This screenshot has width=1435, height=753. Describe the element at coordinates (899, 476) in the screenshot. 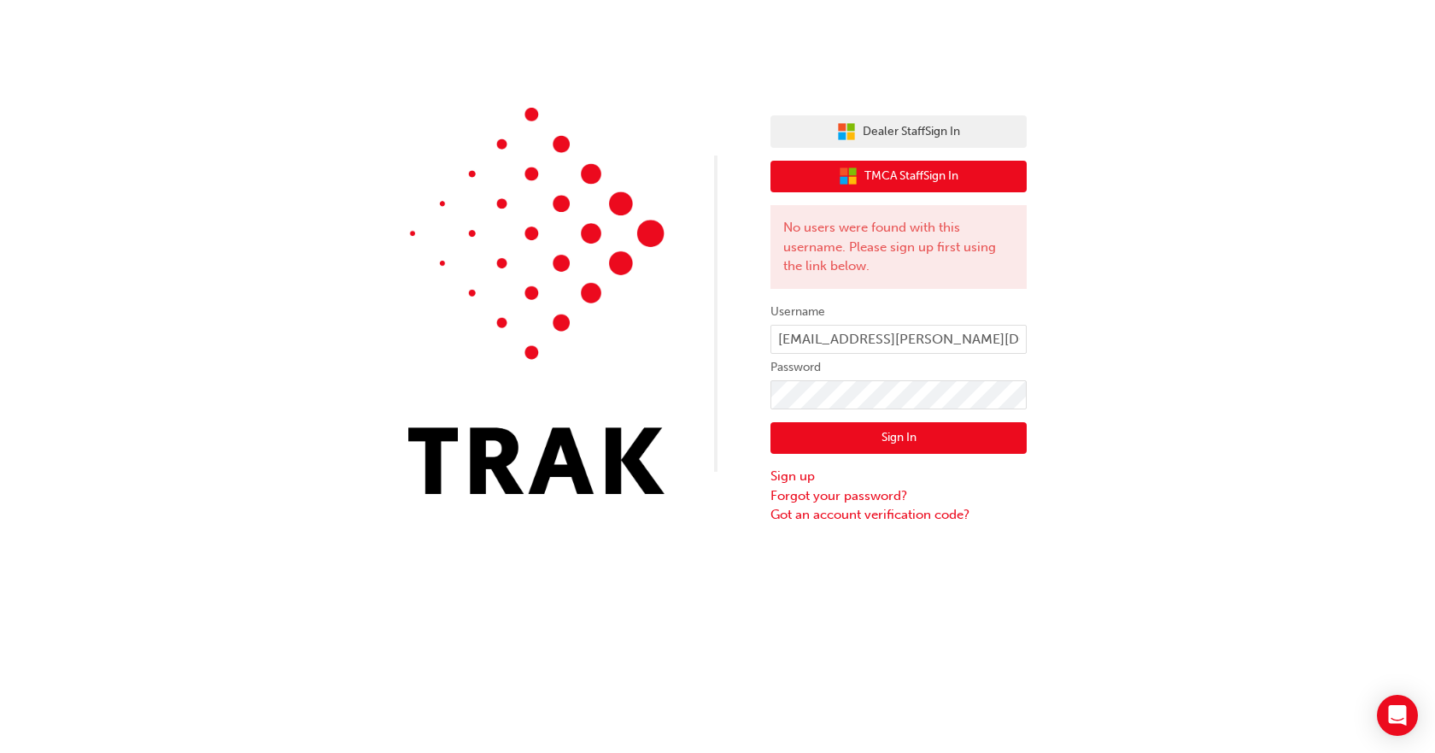

I see `a: Sign up` at that location.